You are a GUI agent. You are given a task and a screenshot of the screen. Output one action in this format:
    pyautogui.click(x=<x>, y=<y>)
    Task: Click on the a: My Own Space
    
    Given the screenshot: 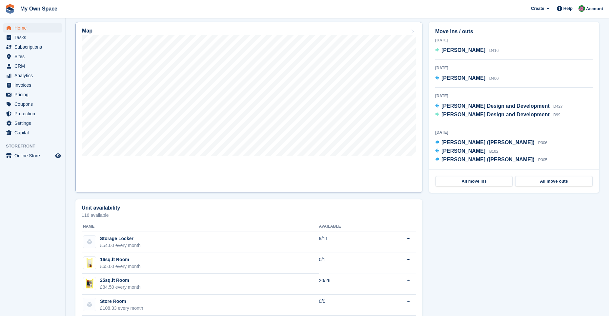 What is the action you would take?
    pyautogui.click(x=39, y=9)
    